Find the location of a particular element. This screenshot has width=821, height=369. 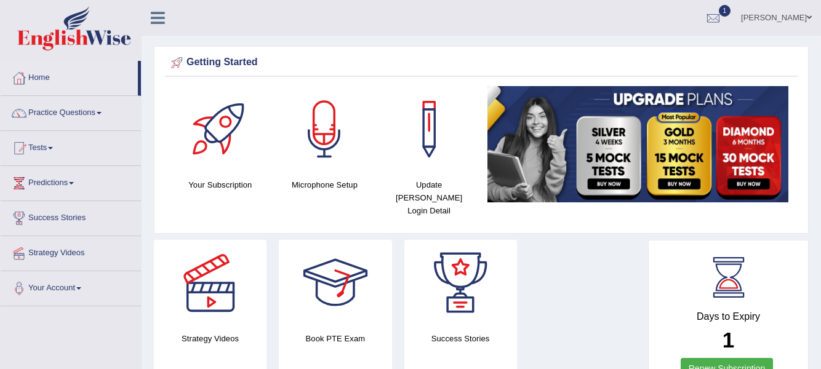

h4: Days to Expiry is located at coordinates (728, 317).